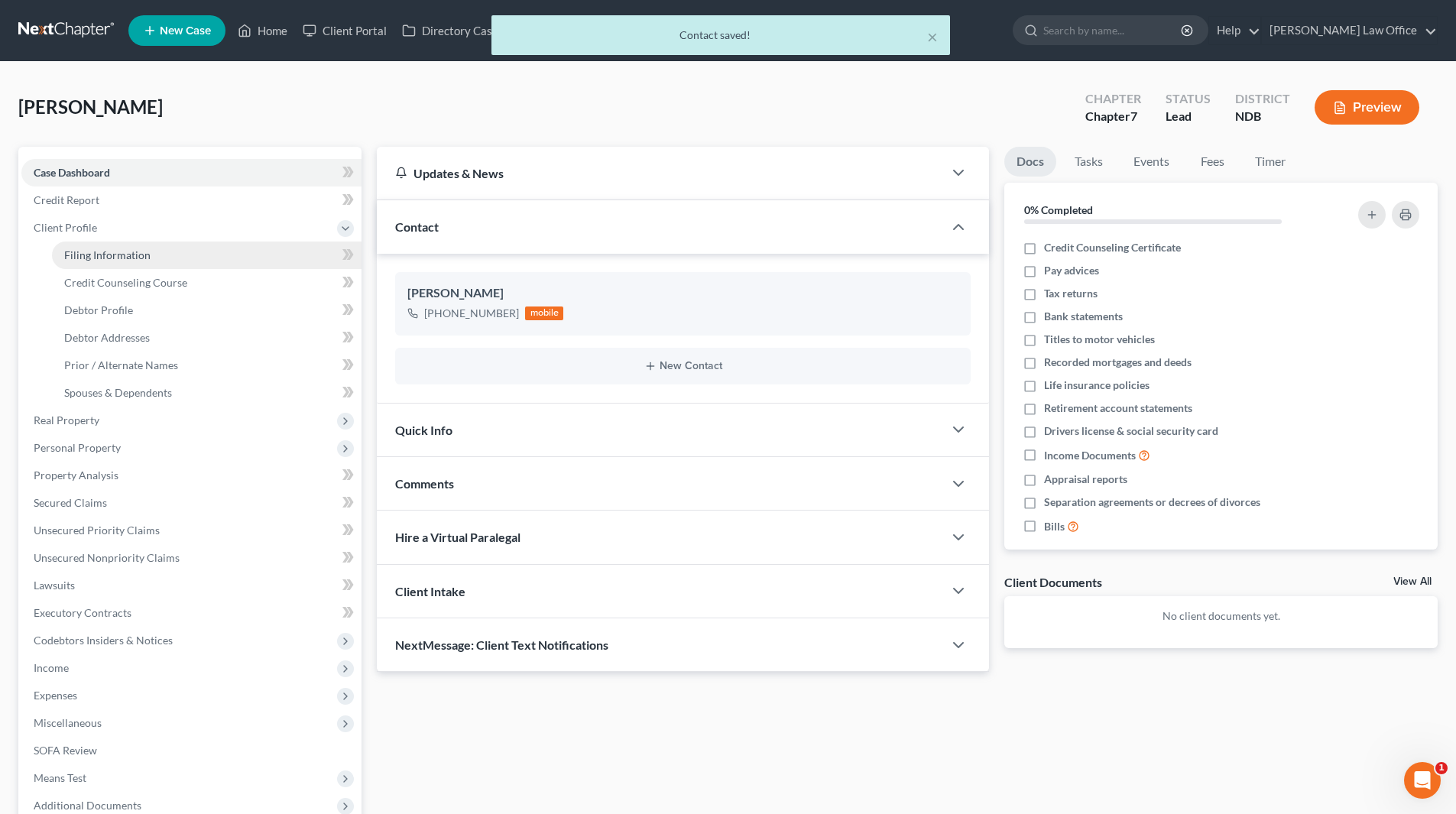 Image resolution: width=1456 pixels, height=814 pixels. I want to click on span: Miscellaneous, so click(67, 723).